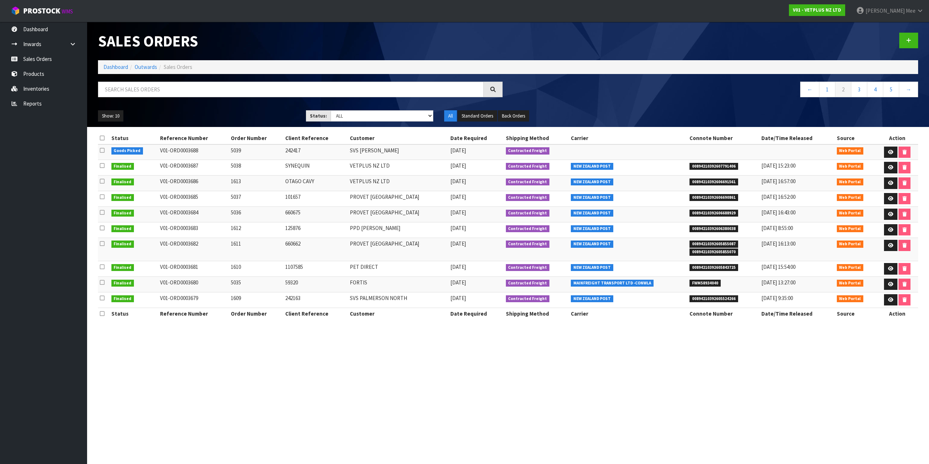 This screenshot has height=464, width=929. Describe the element at coordinates (316, 269) in the screenshot. I see `td: 1107585` at that location.